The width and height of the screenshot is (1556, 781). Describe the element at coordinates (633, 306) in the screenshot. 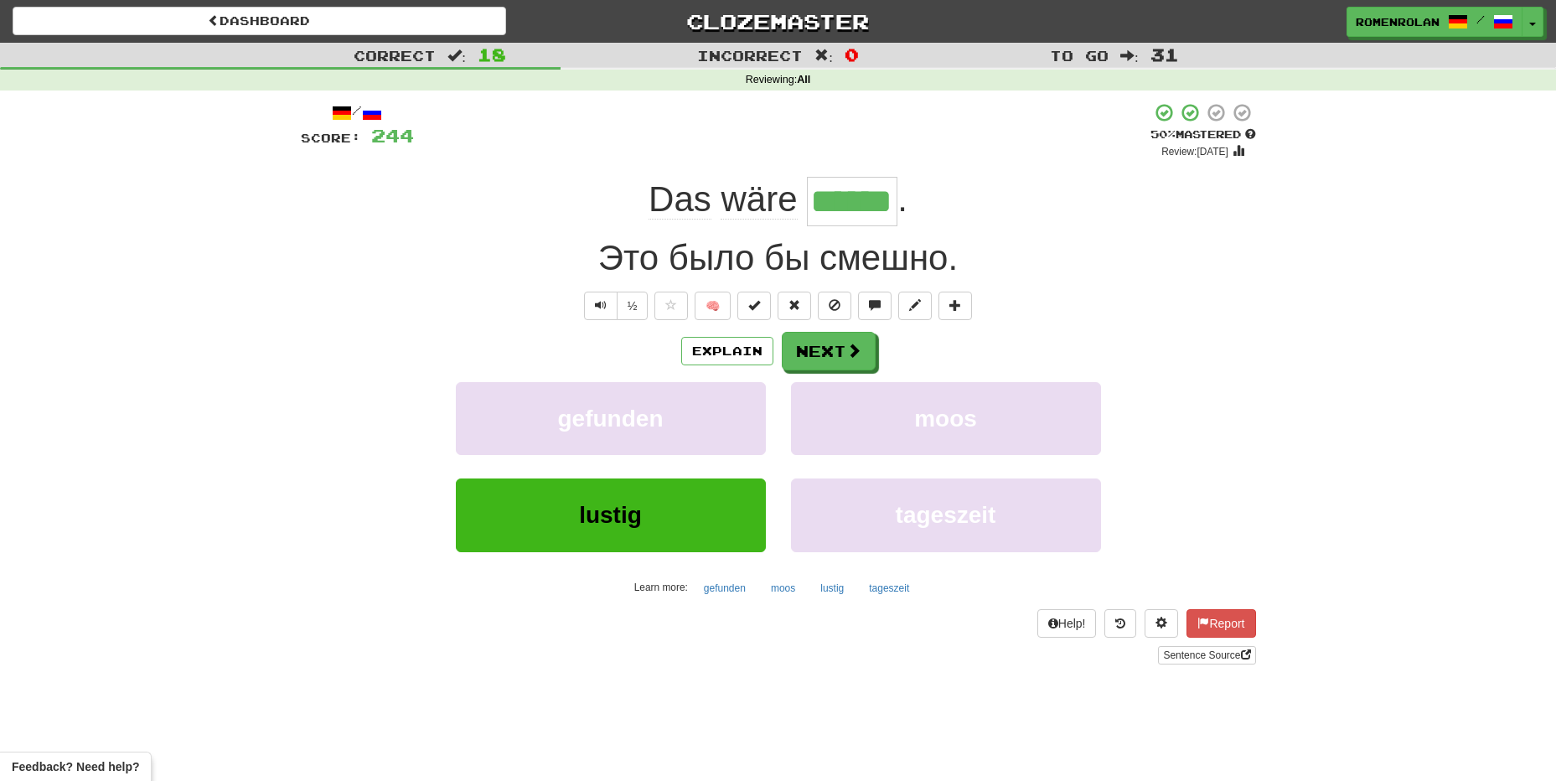

I see `button: ½` at that location.